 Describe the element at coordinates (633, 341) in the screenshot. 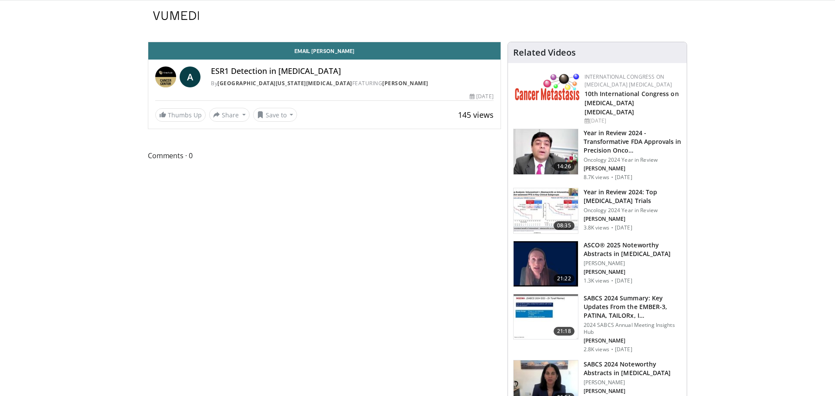

I see `p: Margaret Gatti-Mays` at that location.